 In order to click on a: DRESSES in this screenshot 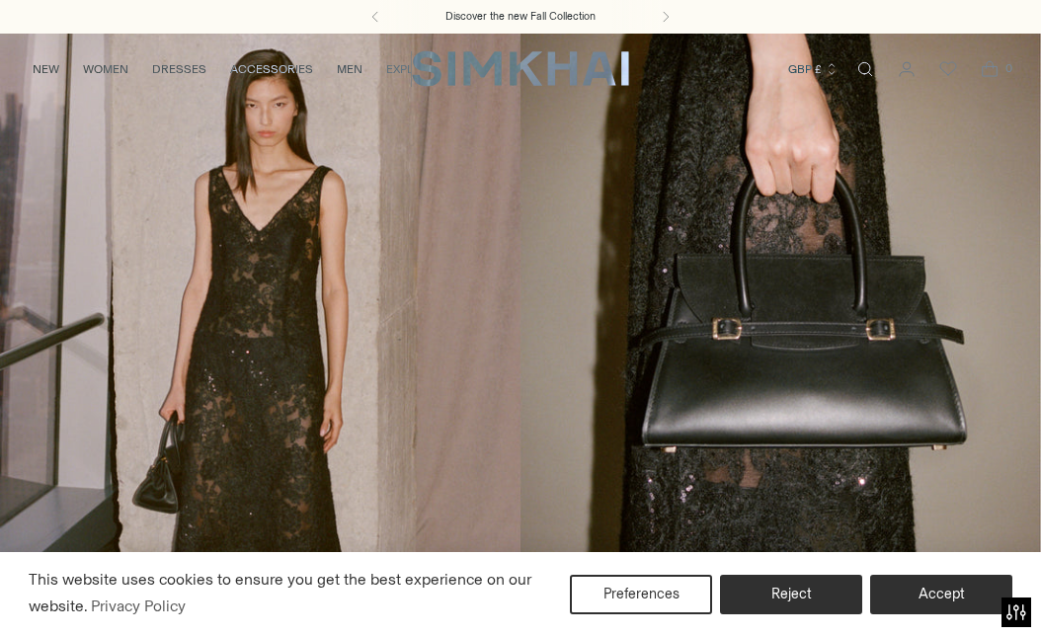, I will do `click(179, 69)`.